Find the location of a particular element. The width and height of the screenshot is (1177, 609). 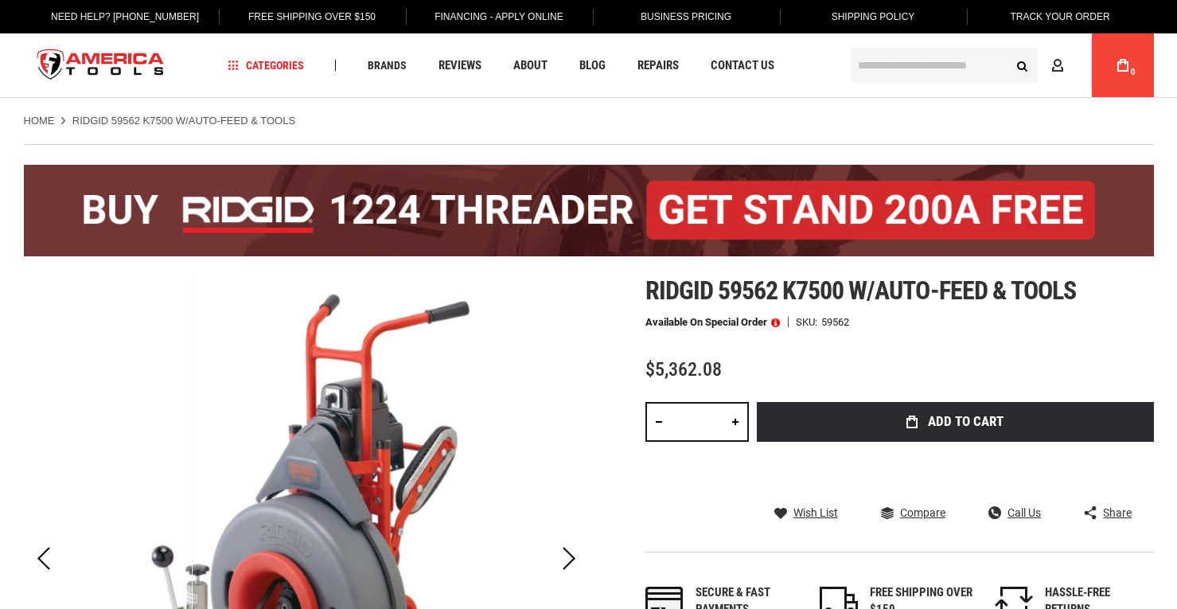

span: Wish List is located at coordinates (815, 512).